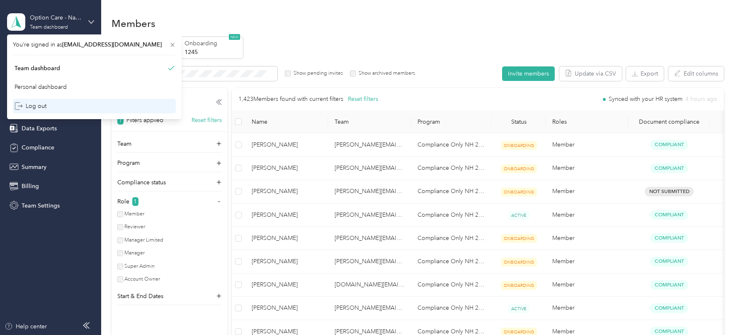 The image size is (738, 335). I want to click on p: Compliance status, so click(141, 182).